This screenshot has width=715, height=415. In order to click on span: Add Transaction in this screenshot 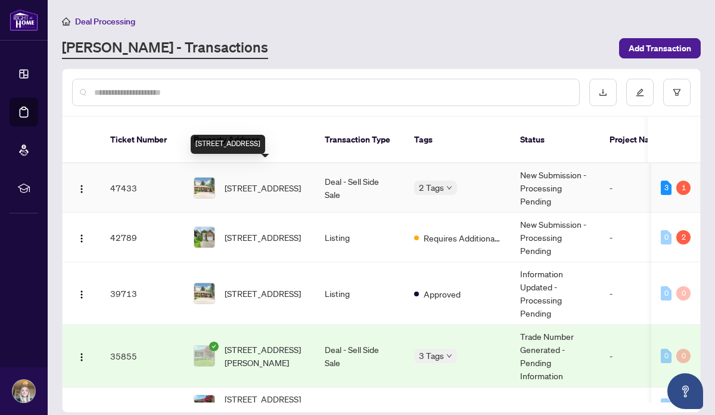, I will do `click(659, 48)`.